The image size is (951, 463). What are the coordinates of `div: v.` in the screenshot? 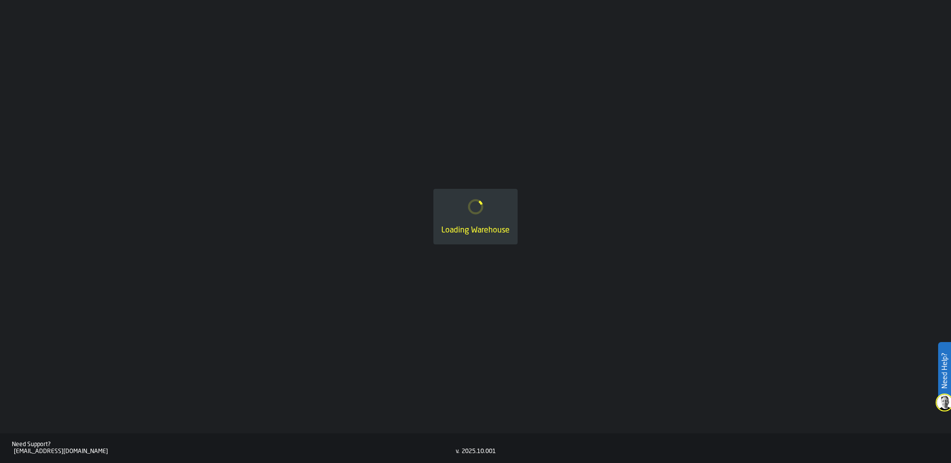 It's located at (458, 451).